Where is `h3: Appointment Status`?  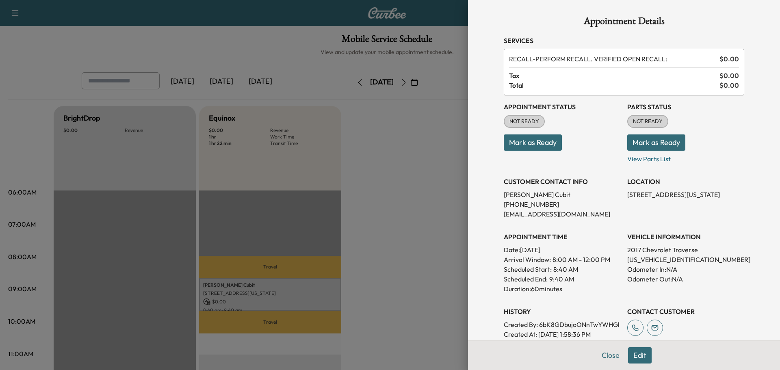
h3: Appointment Status is located at coordinates (562, 107).